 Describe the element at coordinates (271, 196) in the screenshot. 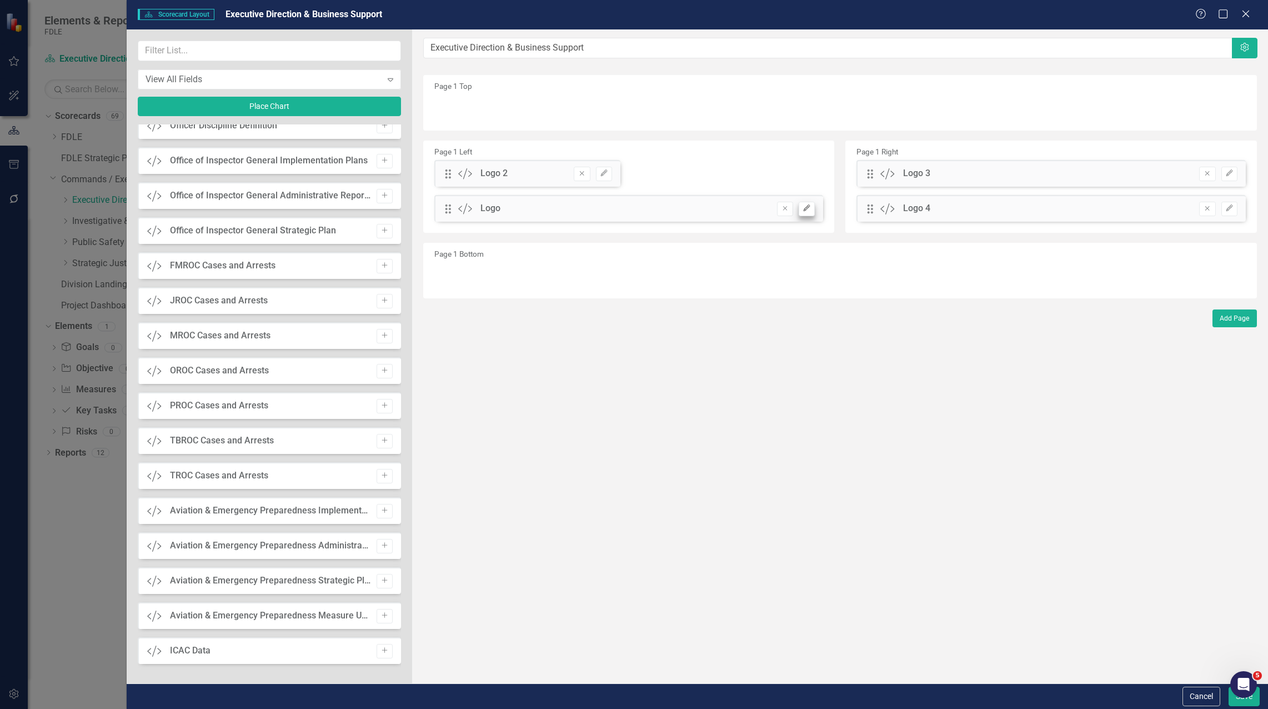

I see `div: Office of Inspector General Administrative Reports` at that location.